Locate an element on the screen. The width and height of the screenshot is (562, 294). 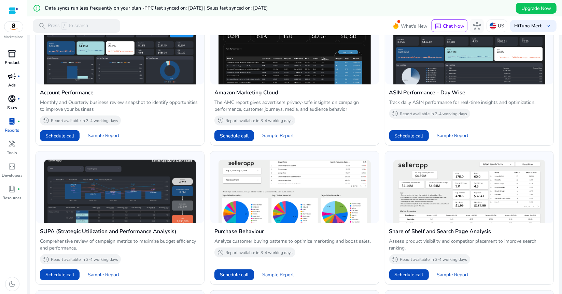
p: Marketplace is located at coordinates (14, 37).